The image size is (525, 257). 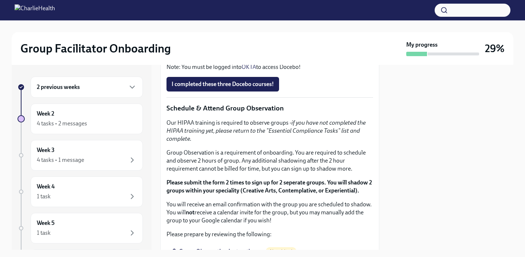 I want to click on div: 4 tasks • 1 message, so click(x=61, y=160).